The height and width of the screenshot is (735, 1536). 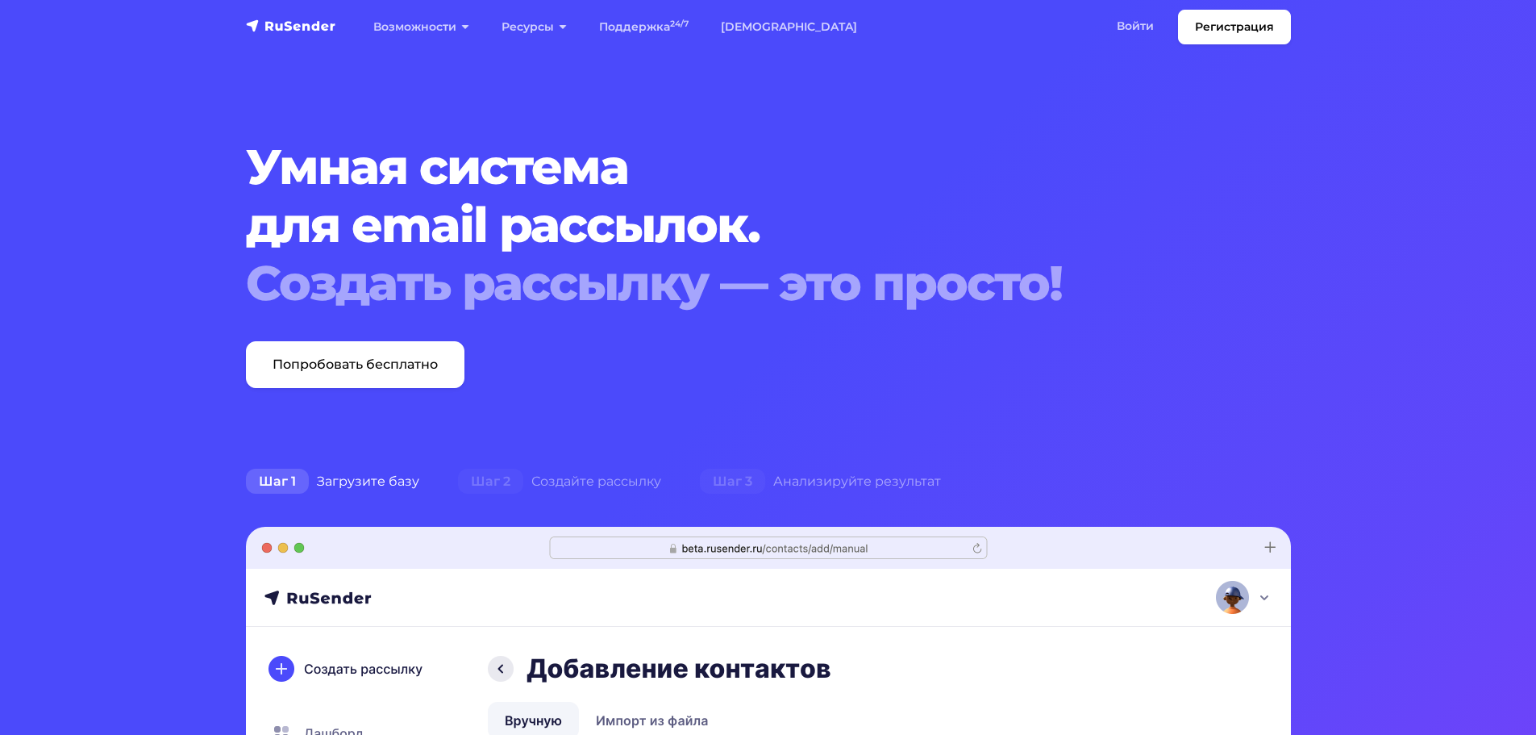 I want to click on a: Регистрация, so click(x=1235, y=27).